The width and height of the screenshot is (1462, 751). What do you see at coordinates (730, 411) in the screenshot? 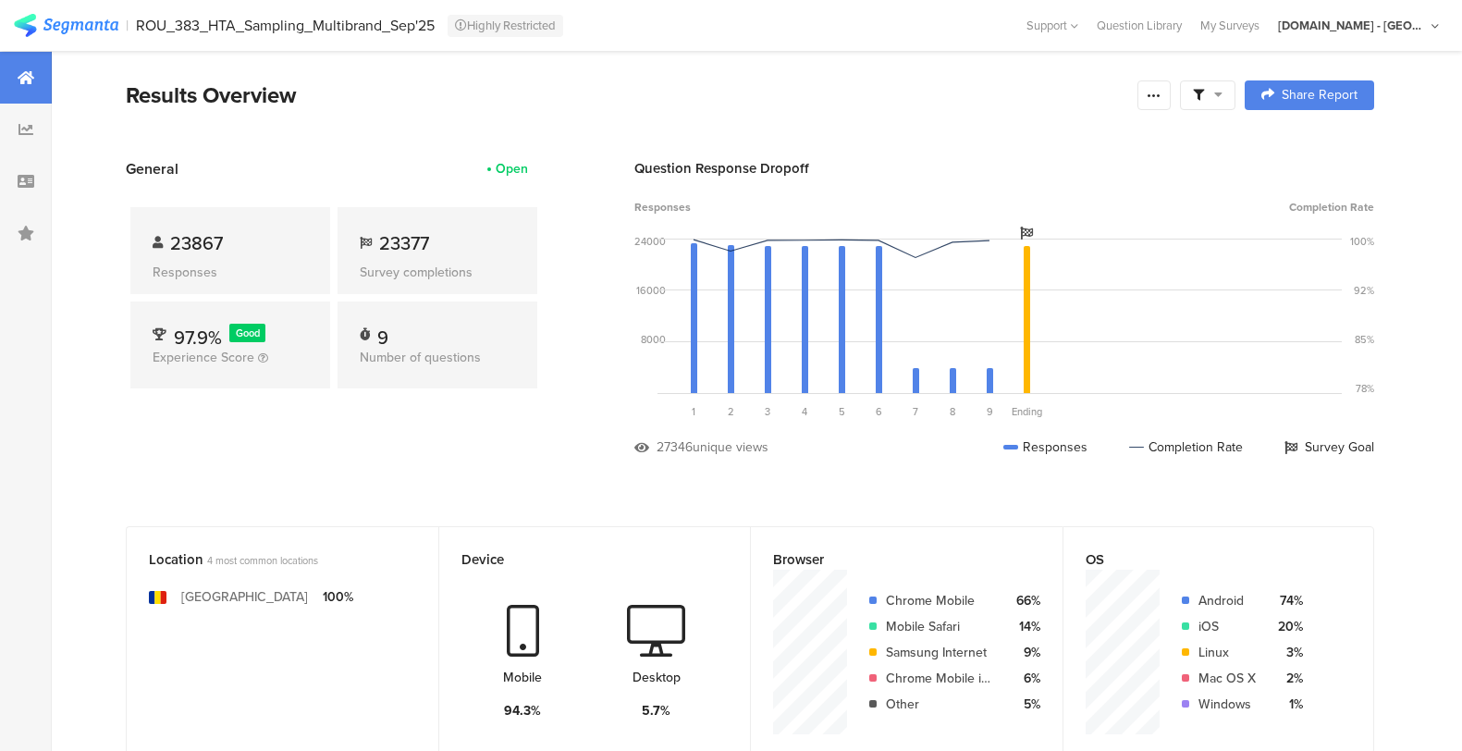
I see `span: 2` at bounding box center [730, 411].